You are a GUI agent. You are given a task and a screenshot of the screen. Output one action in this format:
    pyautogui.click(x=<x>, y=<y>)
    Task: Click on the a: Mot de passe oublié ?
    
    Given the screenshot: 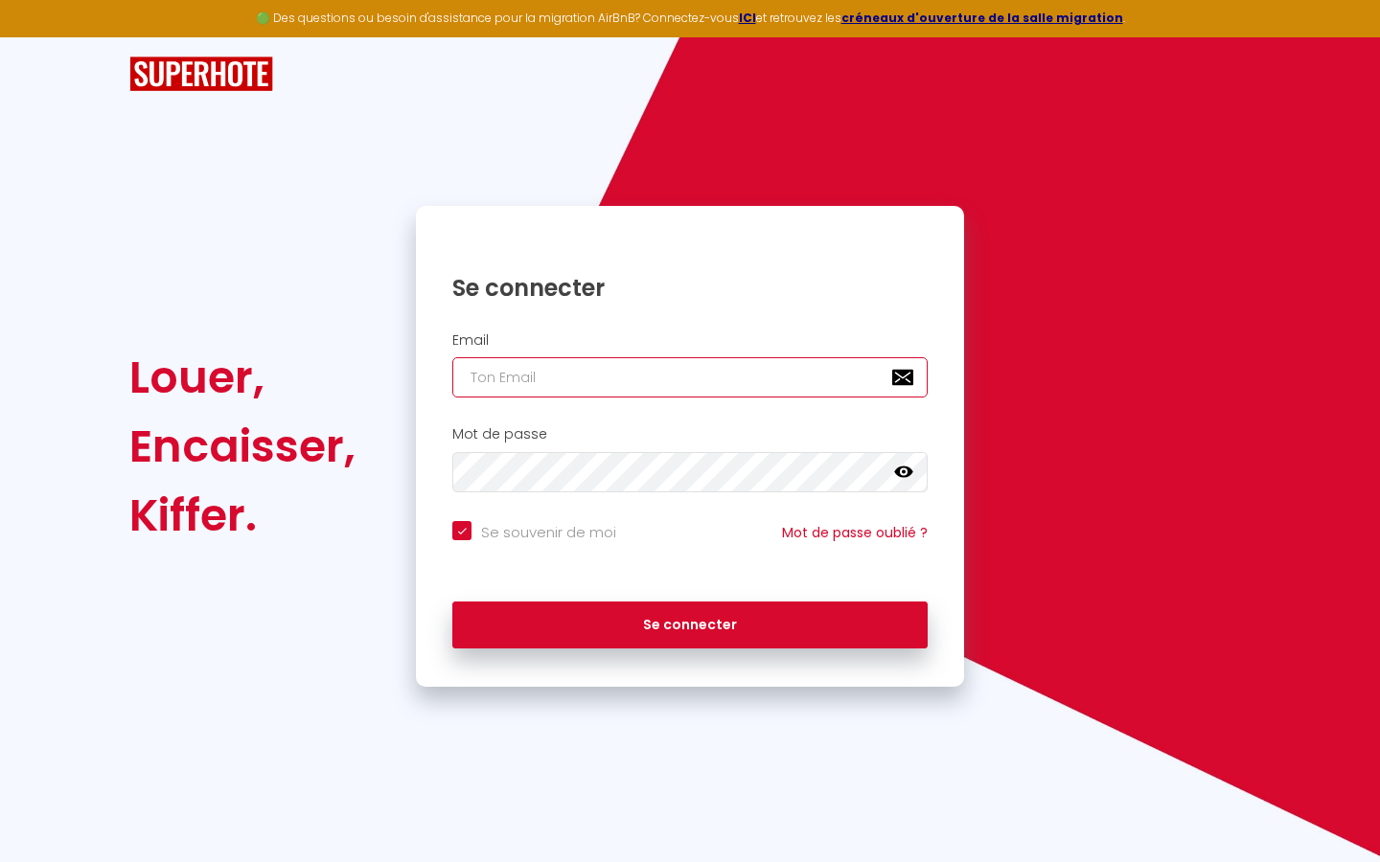 What is the action you would take?
    pyautogui.click(x=855, y=533)
    